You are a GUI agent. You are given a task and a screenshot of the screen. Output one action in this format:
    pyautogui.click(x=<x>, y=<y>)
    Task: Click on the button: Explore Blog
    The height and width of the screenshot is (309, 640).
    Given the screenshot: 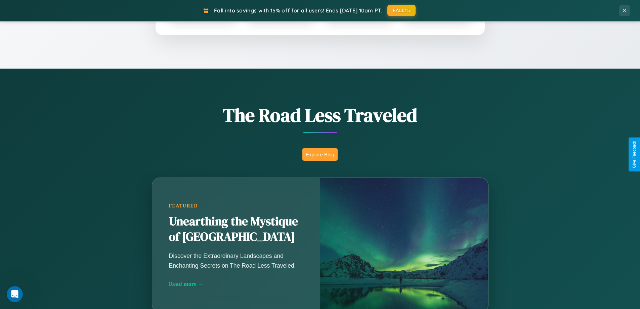 What is the action you would take?
    pyautogui.click(x=320, y=154)
    